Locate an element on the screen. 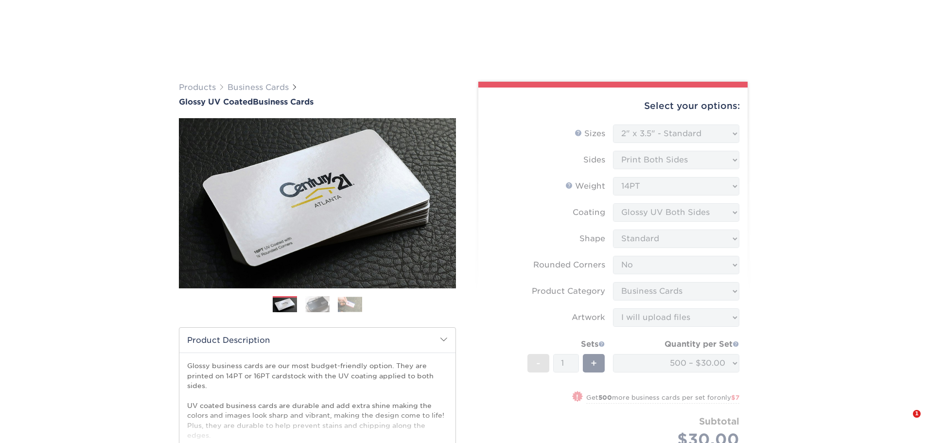 The width and height of the screenshot is (926, 443). img: Business Cards 02 is located at coordinates (317, 304).